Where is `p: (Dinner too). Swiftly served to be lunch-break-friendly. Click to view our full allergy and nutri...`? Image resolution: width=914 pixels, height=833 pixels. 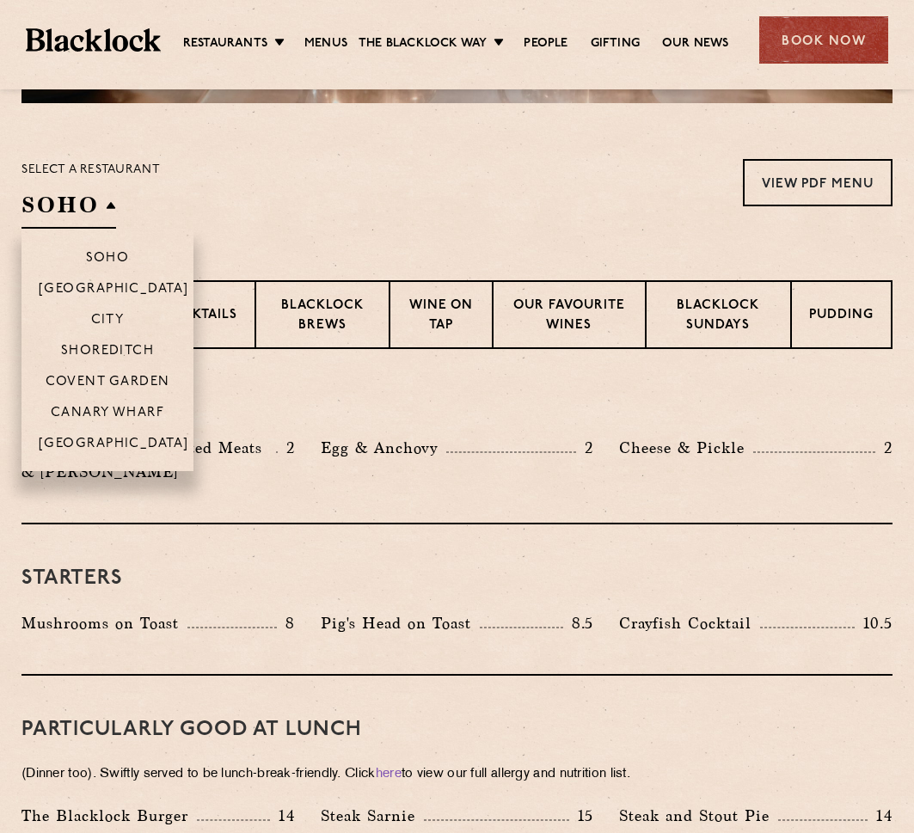
p: (Dinner too). Swiftly served to be lunch-break-friendly. Click to view our full allergy and nutri... is located at coordinates (456, 774).